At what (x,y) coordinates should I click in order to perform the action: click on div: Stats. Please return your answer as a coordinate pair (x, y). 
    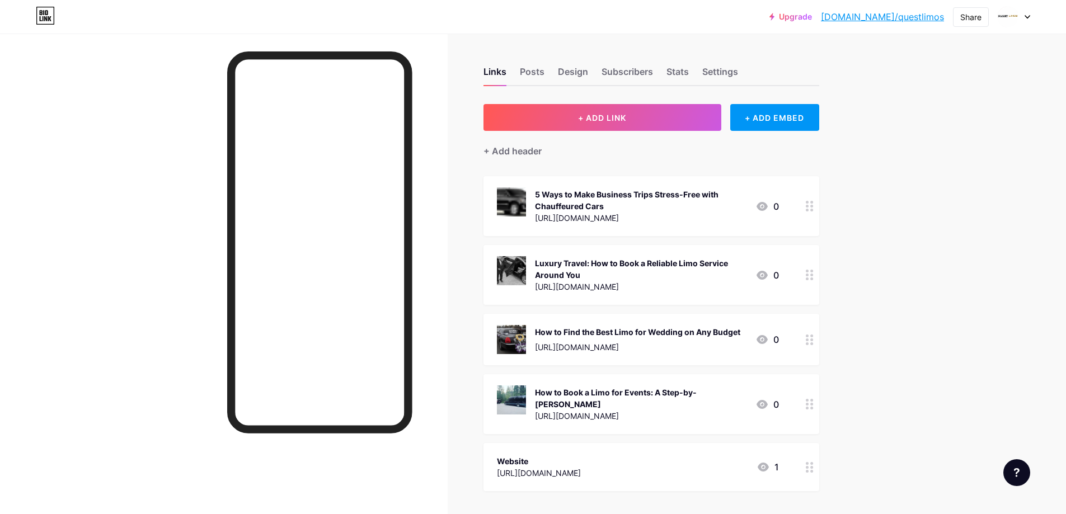
    Looking at the image, I should click on (678, 75).